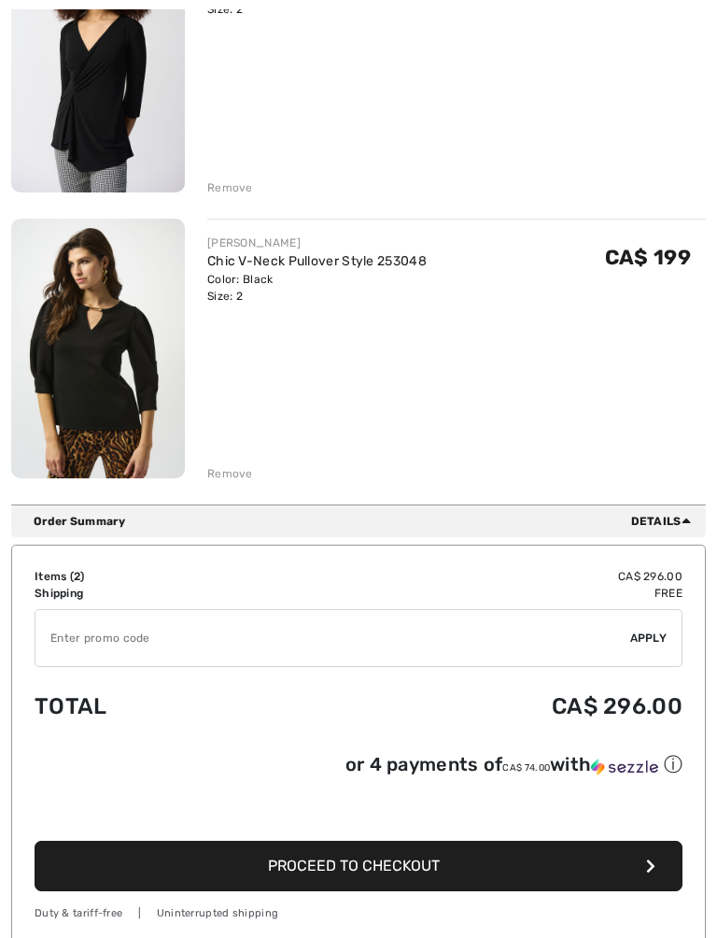  Describe the element at coordinates (359, 866) in the screenshot. I see `button: Proceed to Checkout` at that location.